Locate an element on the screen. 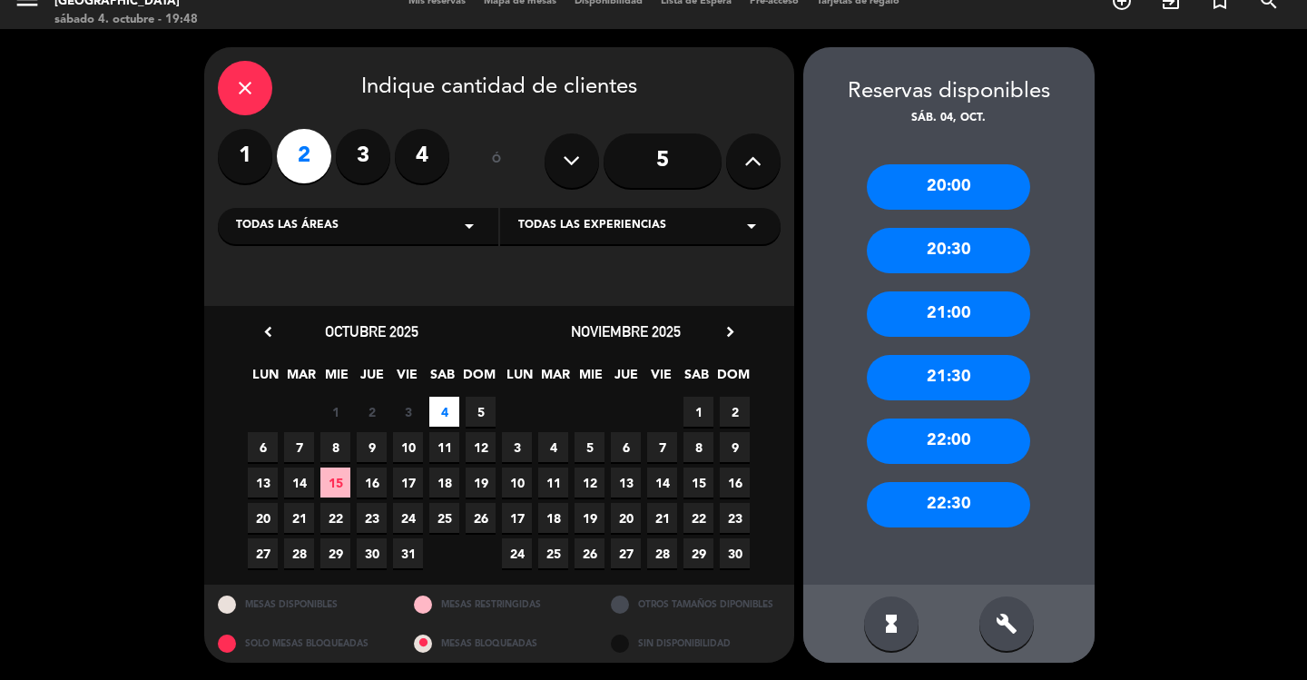 The image size is (1307, 680). div: 21:30 is located at coordinates (949, 378).